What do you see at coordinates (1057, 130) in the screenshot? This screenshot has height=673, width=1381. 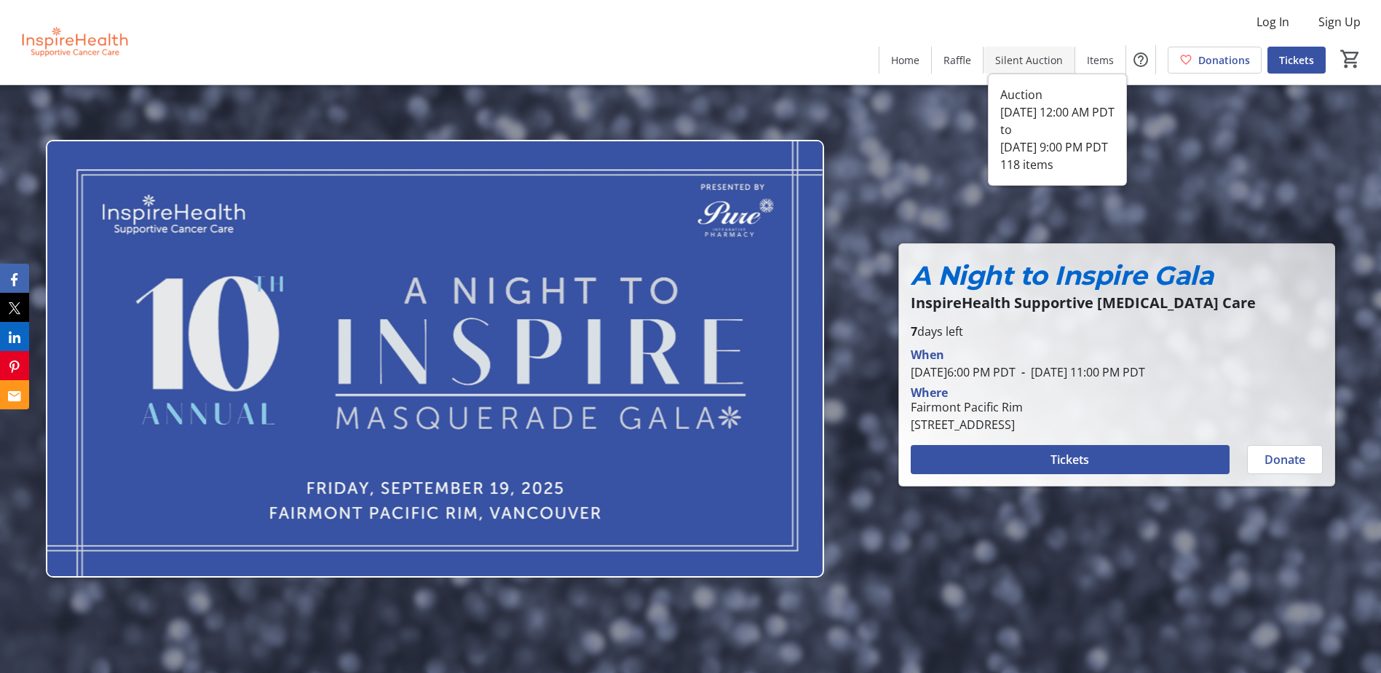 I see `div: to` at bounding box center [1057, 130].